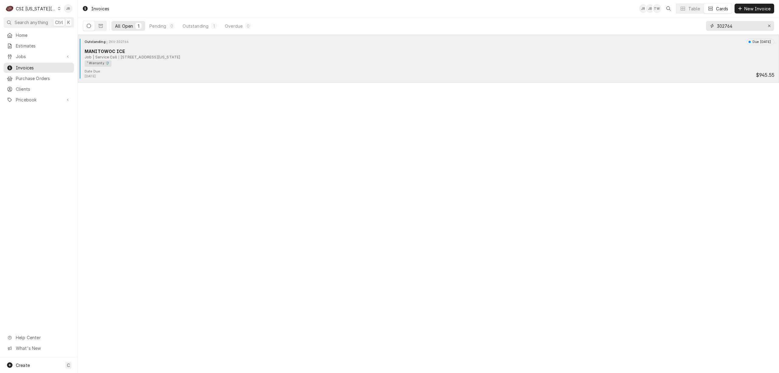 This screenshot has height=373, width=779. Describe the element at coordinates (43, 35) in the screenshot. I see `span: Home` at that location.